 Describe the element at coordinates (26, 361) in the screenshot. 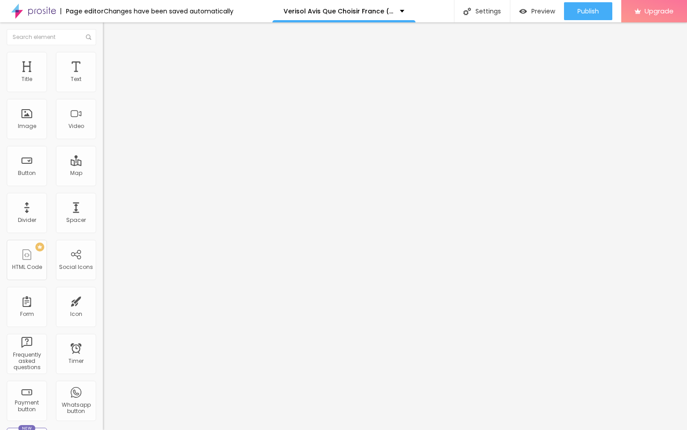

I see `div: Frequently asked questions` at that location.